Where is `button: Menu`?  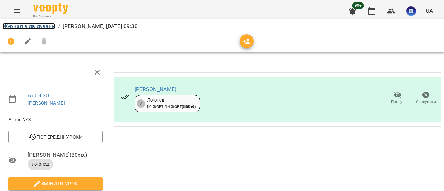 button: Menu is located at coordinates (17, 11).